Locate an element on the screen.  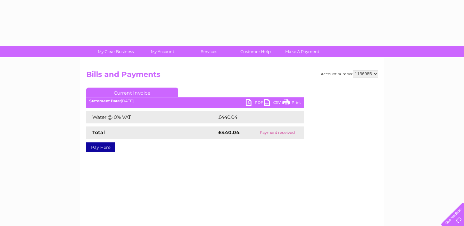
strong: Total is located at coordinates (99, 133).